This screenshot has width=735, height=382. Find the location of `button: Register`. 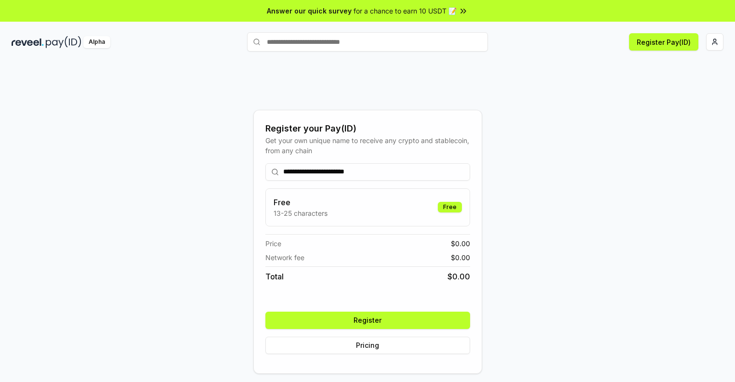

button: Register is located at coordinates (368, 320).